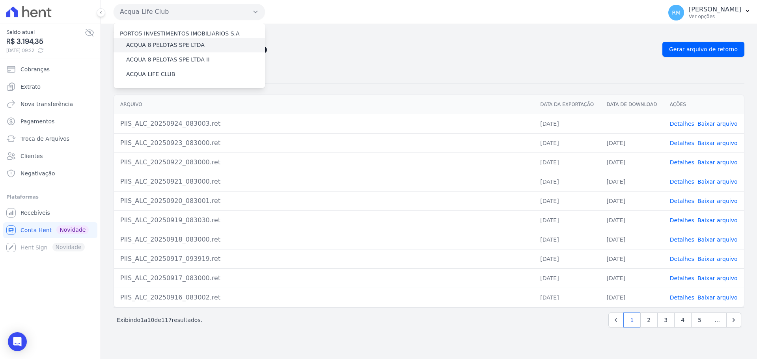  Describe the element at coordinates (166, 320) in the screenshot. I see `span: 117` at that location.